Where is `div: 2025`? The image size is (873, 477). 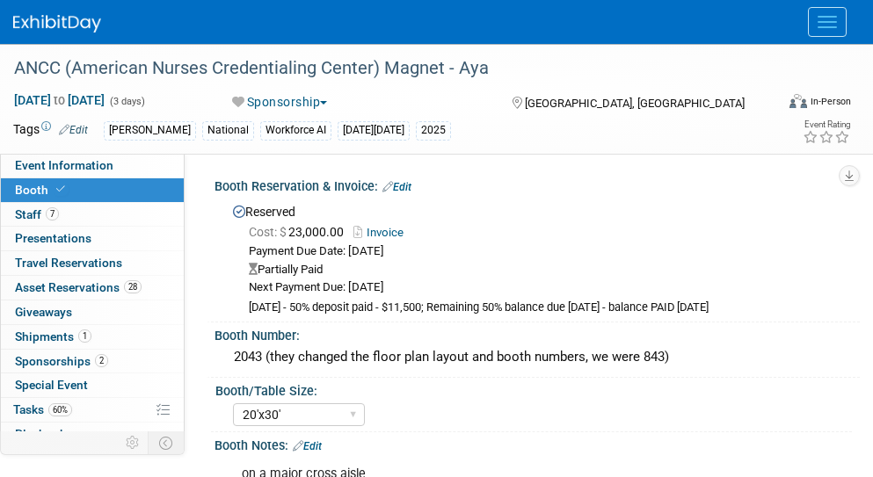 div: 2025 is located at coordinates (433, 130).